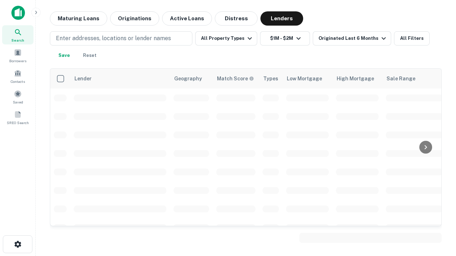 Image resolution: width=456 pixels, height=256 pixels. What do you see at coordinates (357, 79) in the screenshot?
I see `th: High Mortgage` at bounding box center [357, 79].